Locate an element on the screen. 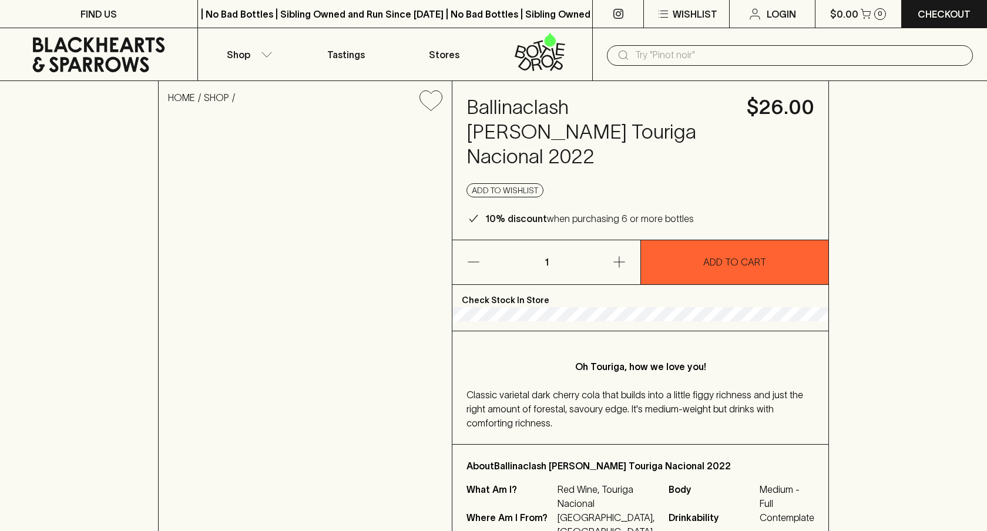 This screenshot has width=987, height=531. p: when purchasing 6 or more bottles is located at coordinates (589, 218).